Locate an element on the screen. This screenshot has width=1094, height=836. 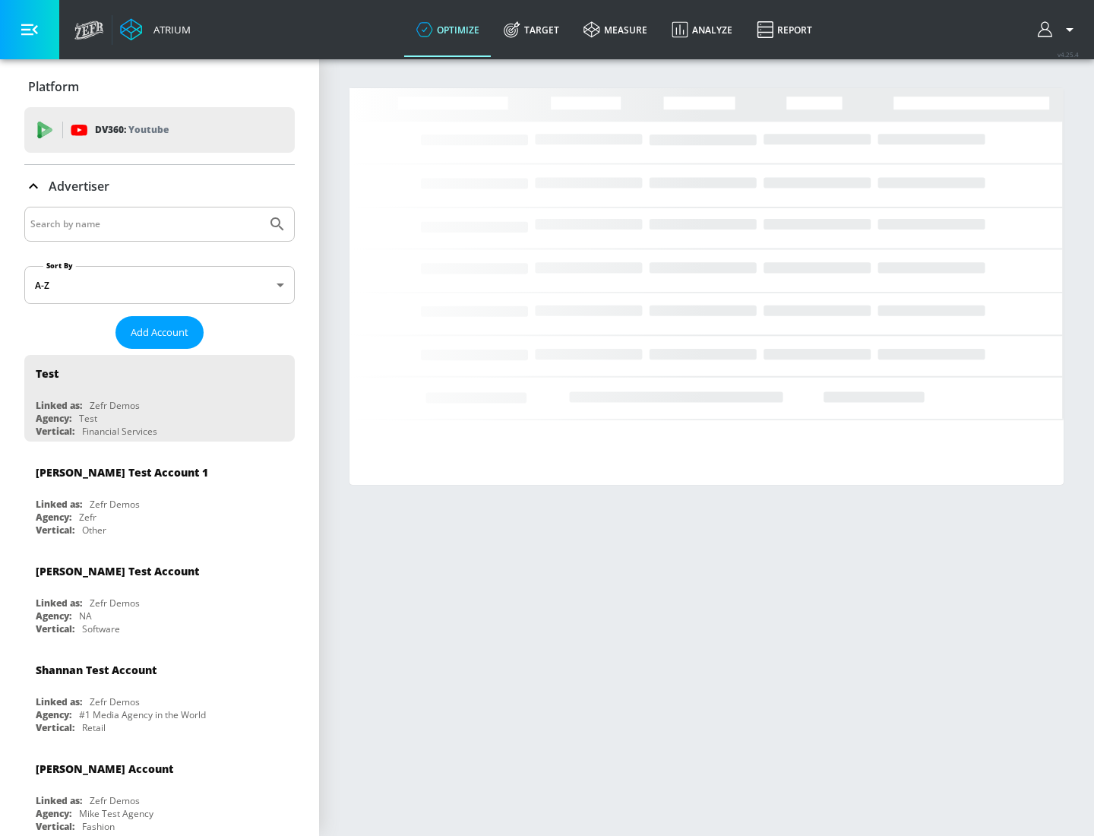
div: TestLinked as:Zefr DemosAgency:TestVertical:Financial Services is located at coordinates (160, 398).